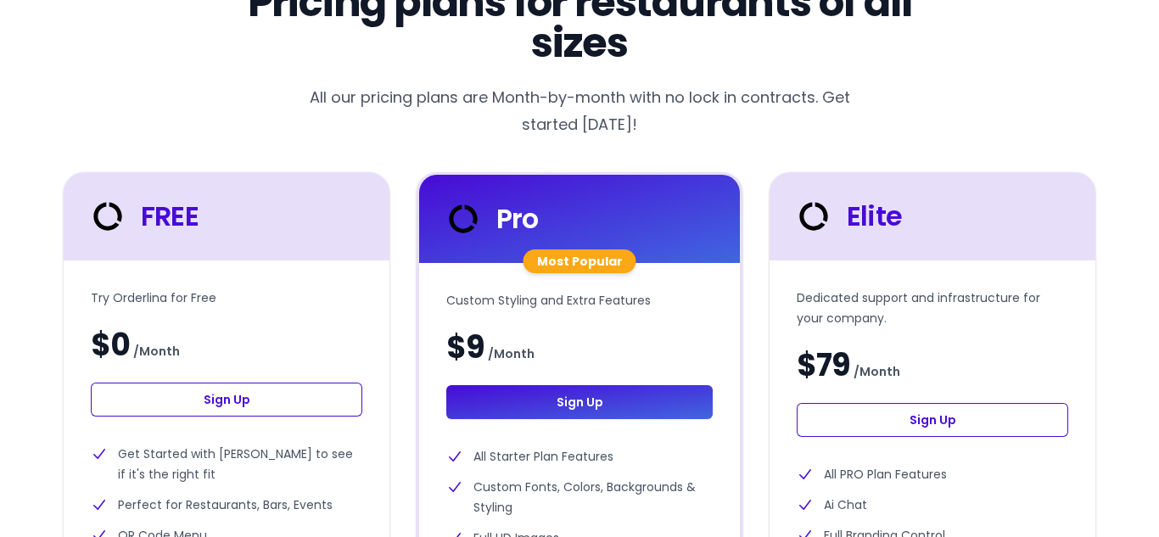 Image resolution: width=1159 pixels, height=537 pixels. I want to click on div: Pro, so click(491, 219).